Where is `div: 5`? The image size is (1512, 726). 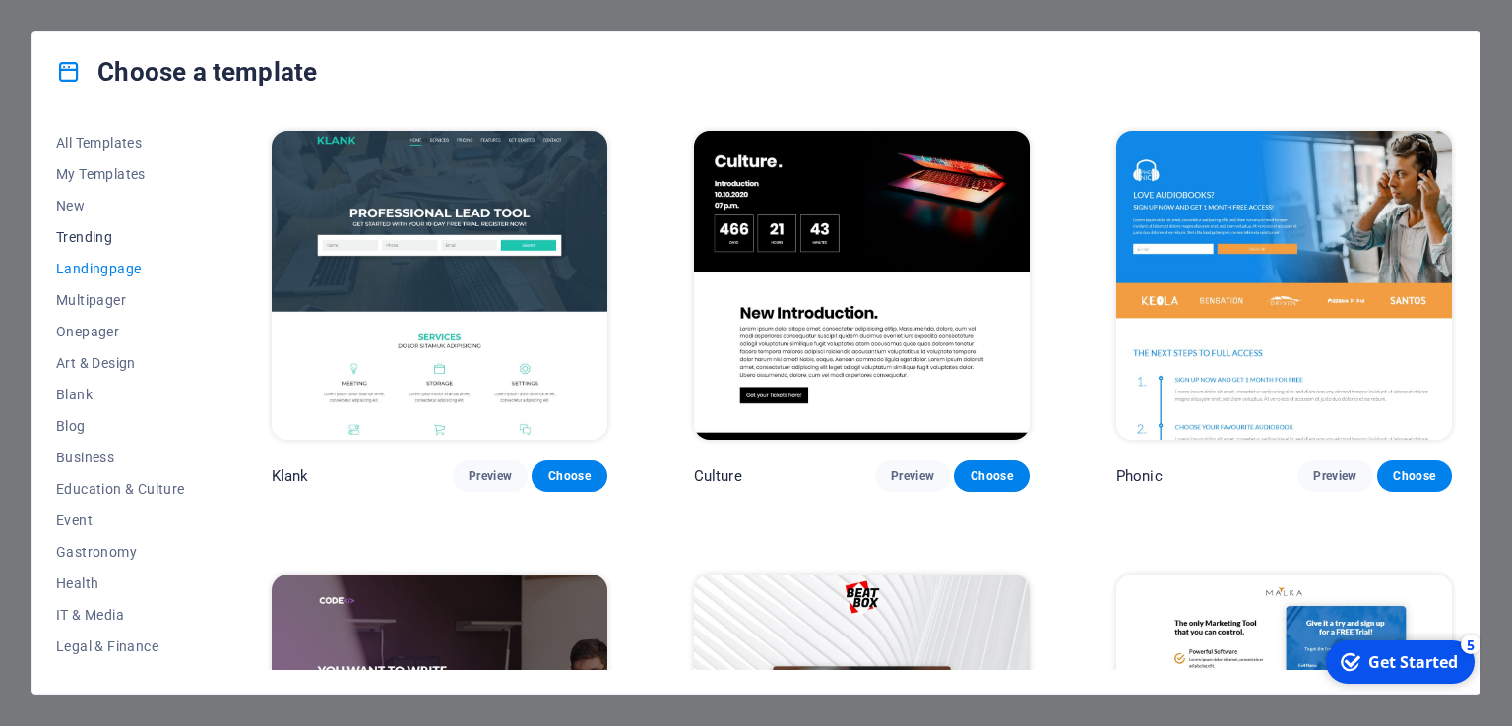 div: 5 is located at coordinates (156, 12).